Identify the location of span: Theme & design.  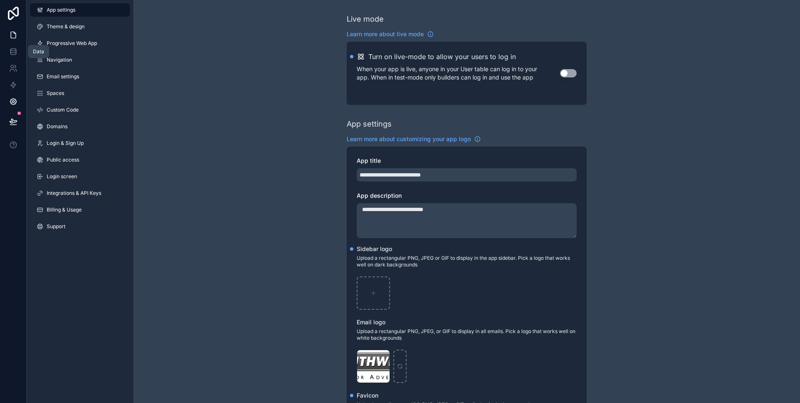
(65, 27).